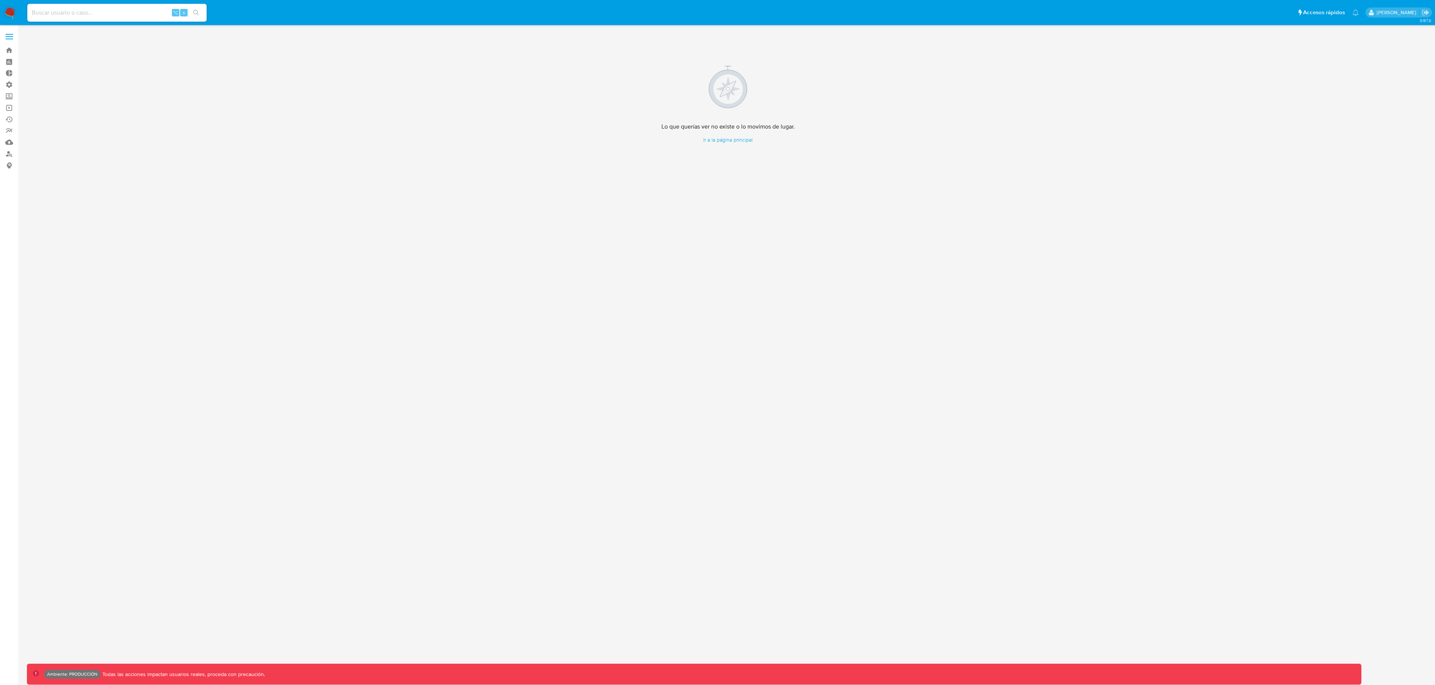  Describe the element at coordinates (1355, 12) in the screenshot. I see `a: Notificaciones` at that location.